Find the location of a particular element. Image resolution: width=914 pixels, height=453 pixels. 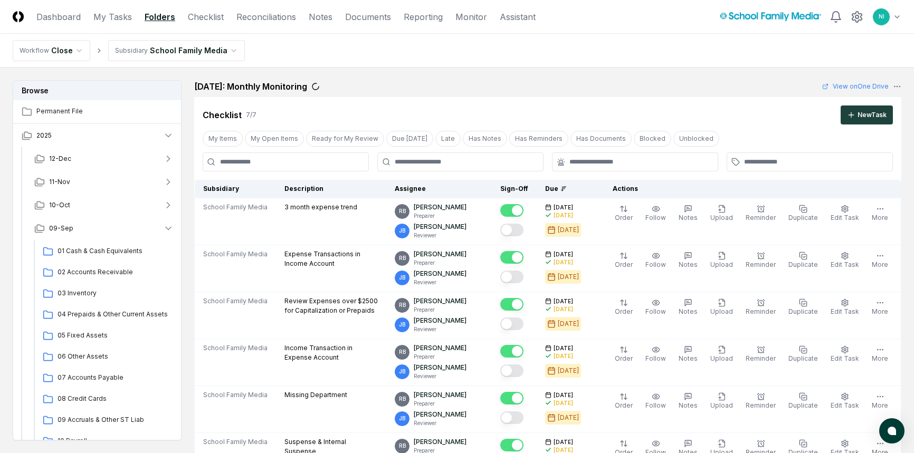

button: My Items is located at coordinates (223, 139).